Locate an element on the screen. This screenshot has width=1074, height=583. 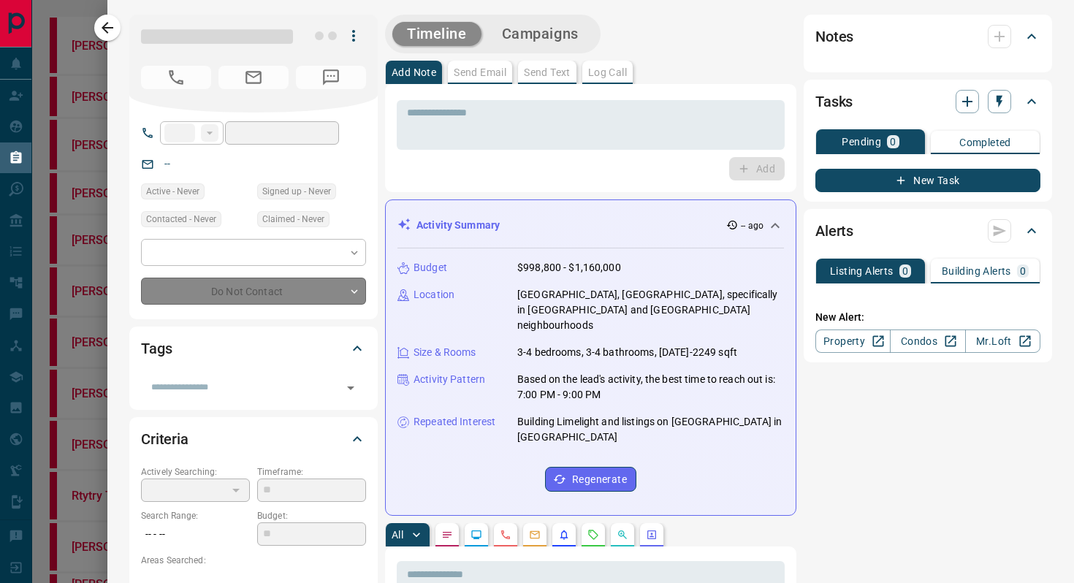
p: Repeated Interest is located at coordinates (454, 422).